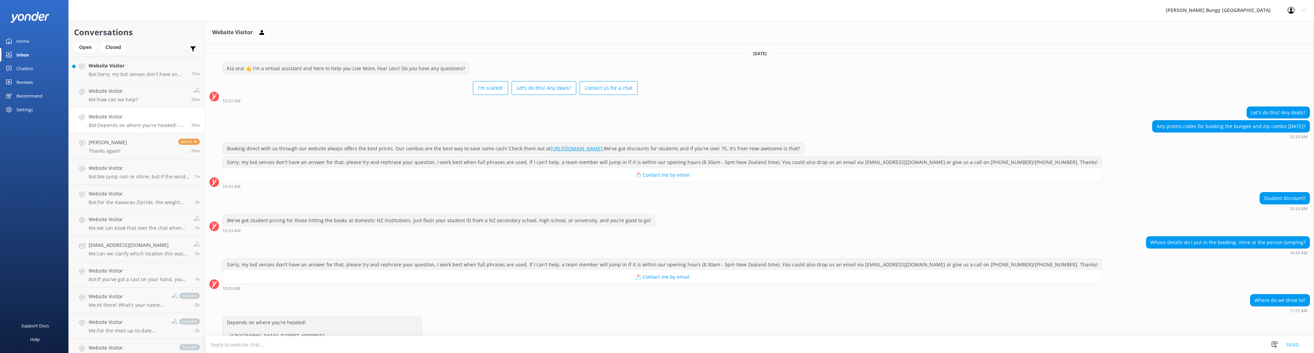 This screenshot has height=353, width=1314. What do you see at coordinates (1299, 311) in the screenshot?
I see `strong: 11:21 AM` at bounding box center [1299, 311].